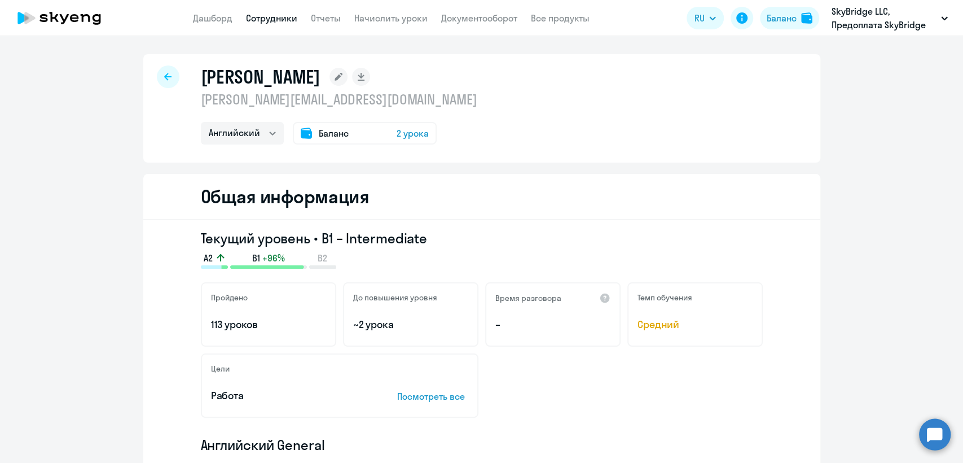 The height and width of the screenshot is (463, 963). I want to click on span: RU, so click(699, 18).